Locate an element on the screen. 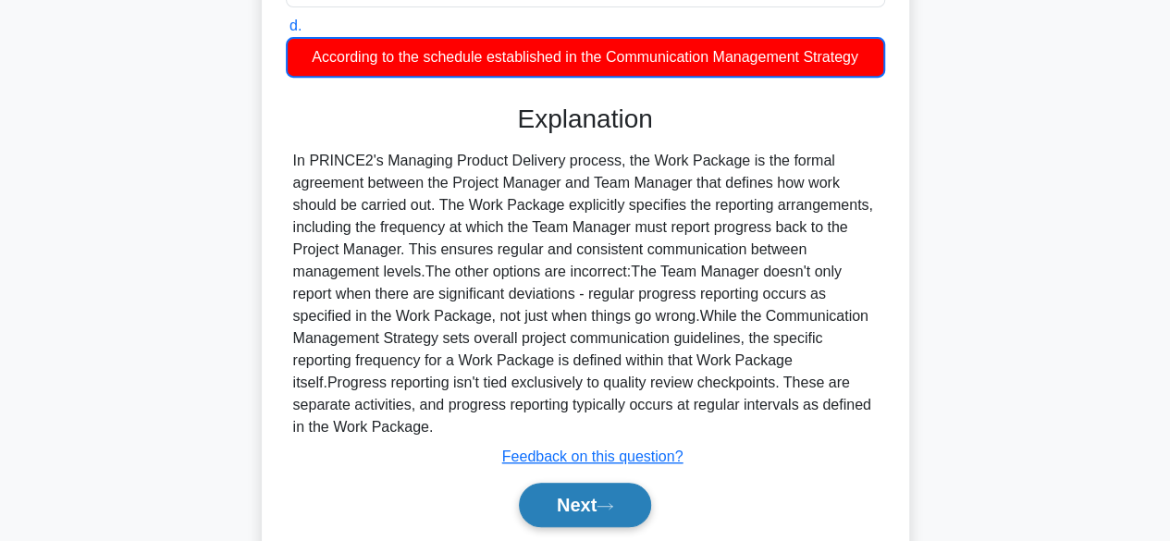 The image size is (1170, 541). span: d. is located at coordinates (295, 25).